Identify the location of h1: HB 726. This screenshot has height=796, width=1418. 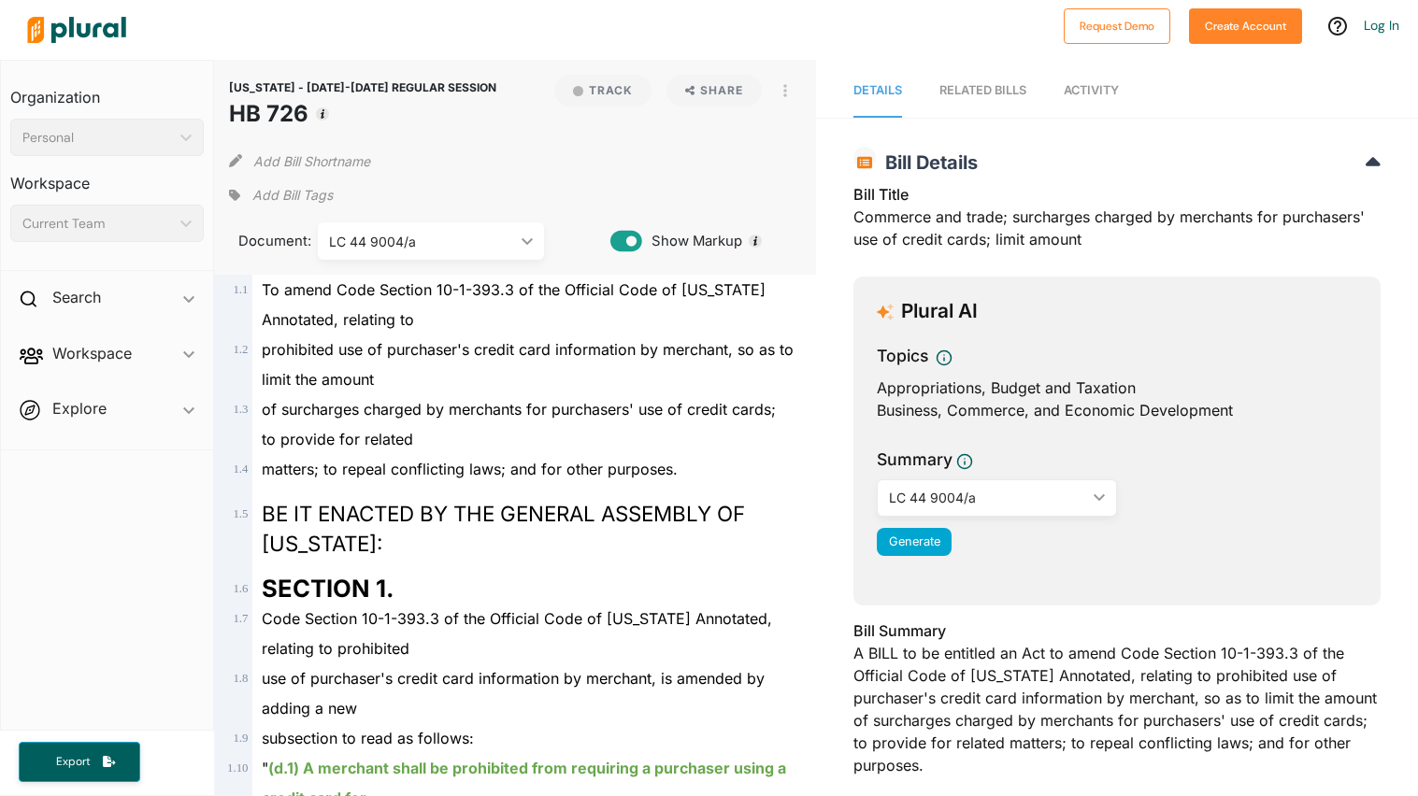
(363, 114).